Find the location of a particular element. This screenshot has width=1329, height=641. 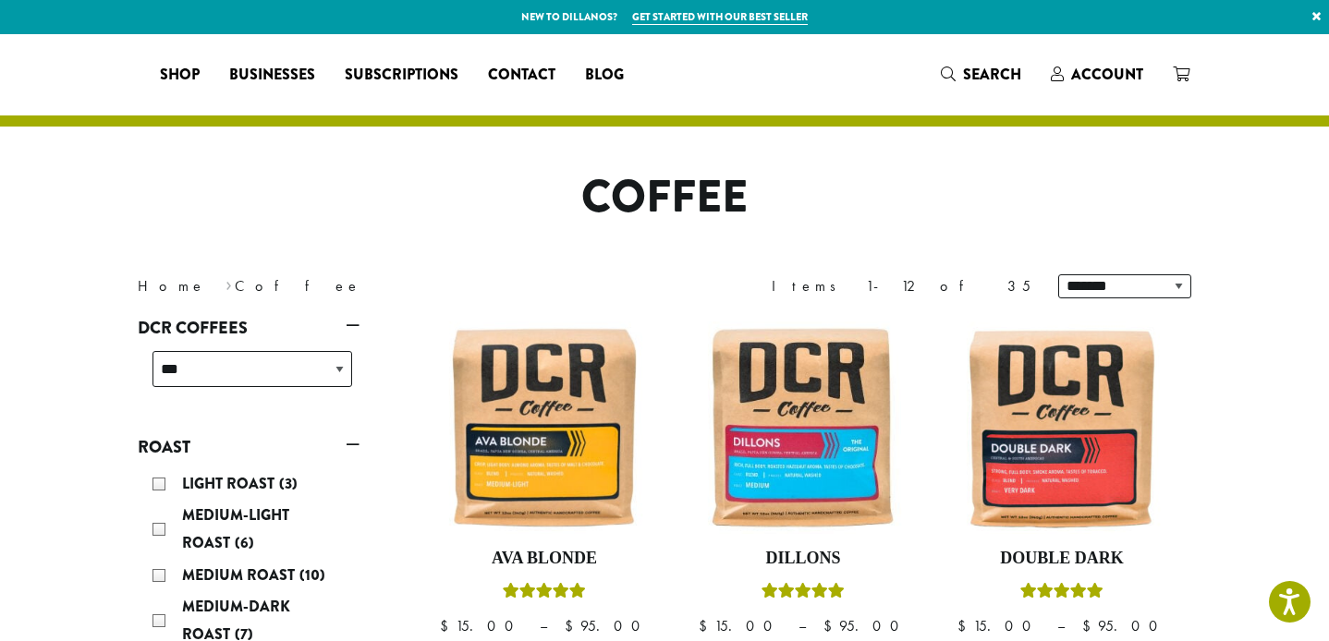

span: Contact is located at coordinates (521, 75).